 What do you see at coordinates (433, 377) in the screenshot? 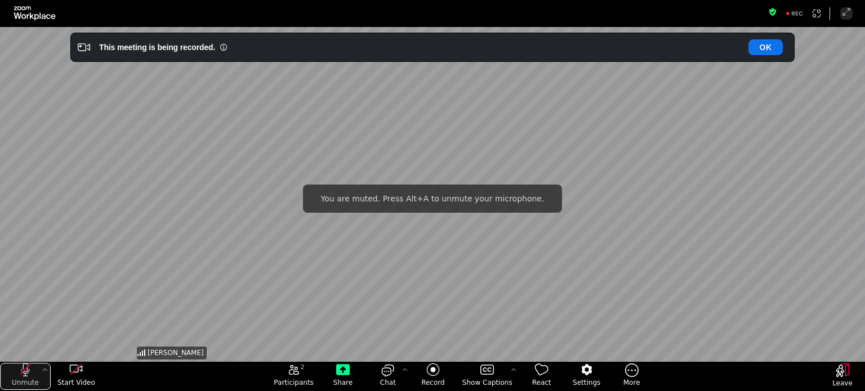
I see `button: Record` at bounding box center [433, 377].